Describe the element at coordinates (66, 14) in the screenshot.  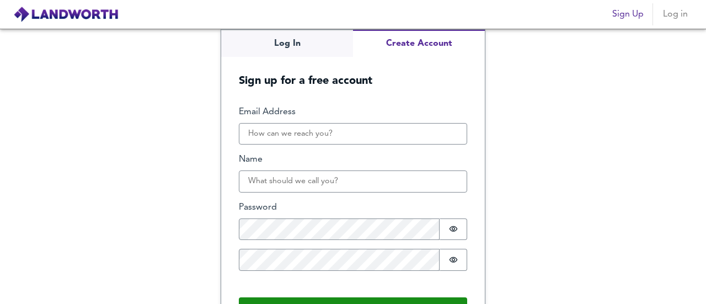
I see `img: logo` at that location.